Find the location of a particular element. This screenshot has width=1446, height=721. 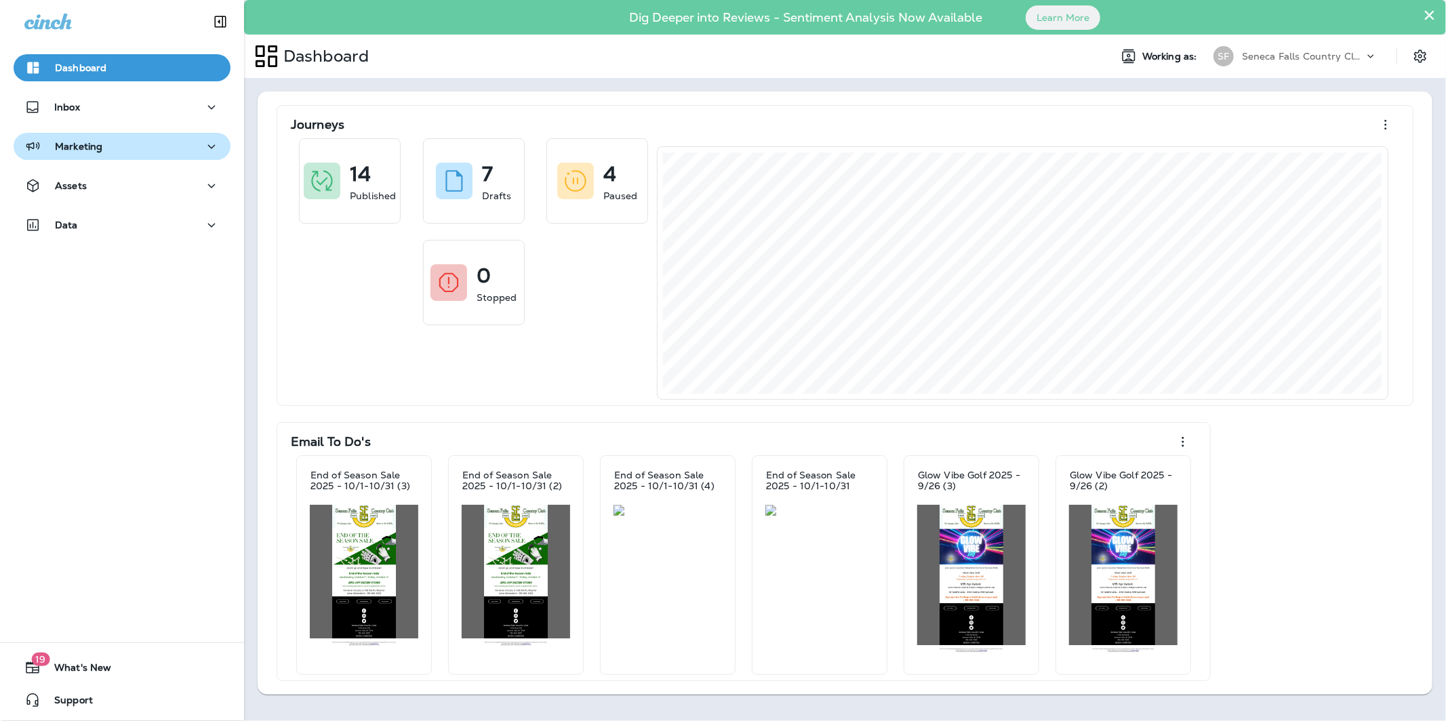

button: Support is located at coordinates (122, 700).